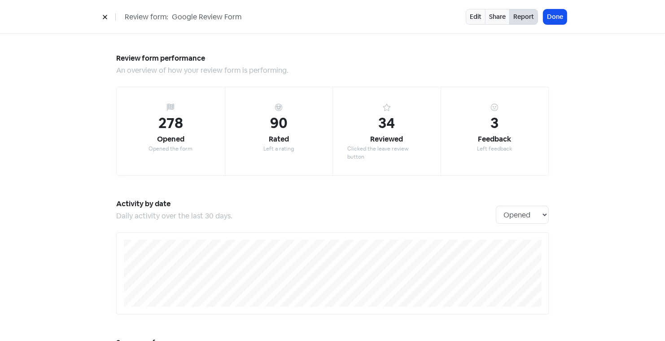 The image size is (665, 341). I want to click on h5: Review form performance, so click(333, 58).